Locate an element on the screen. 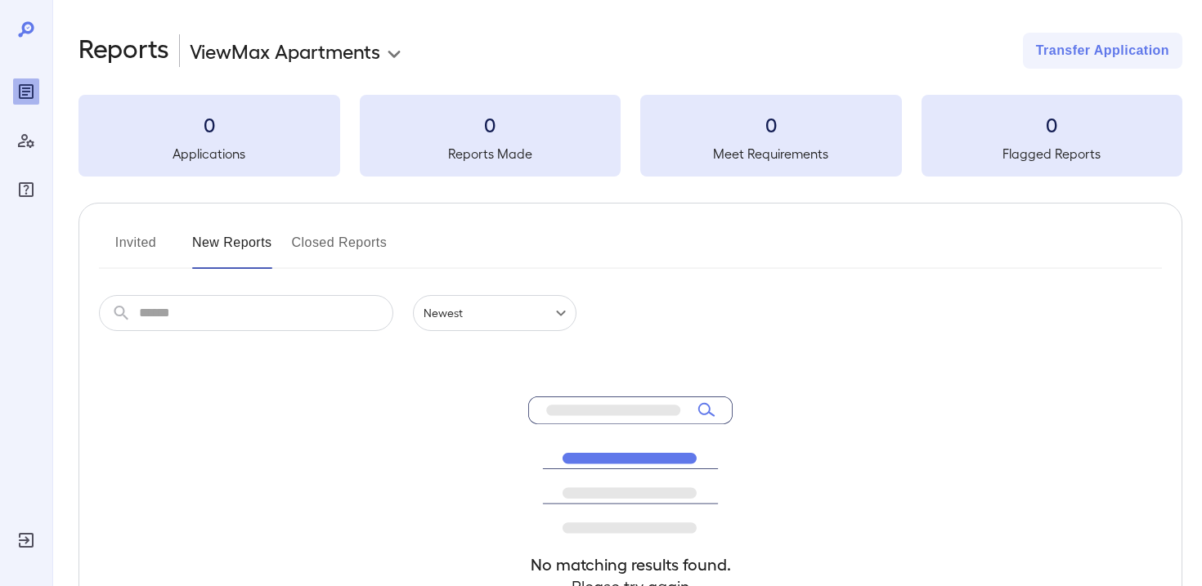  button: Closed Reports is located at coordinates (339, 249).